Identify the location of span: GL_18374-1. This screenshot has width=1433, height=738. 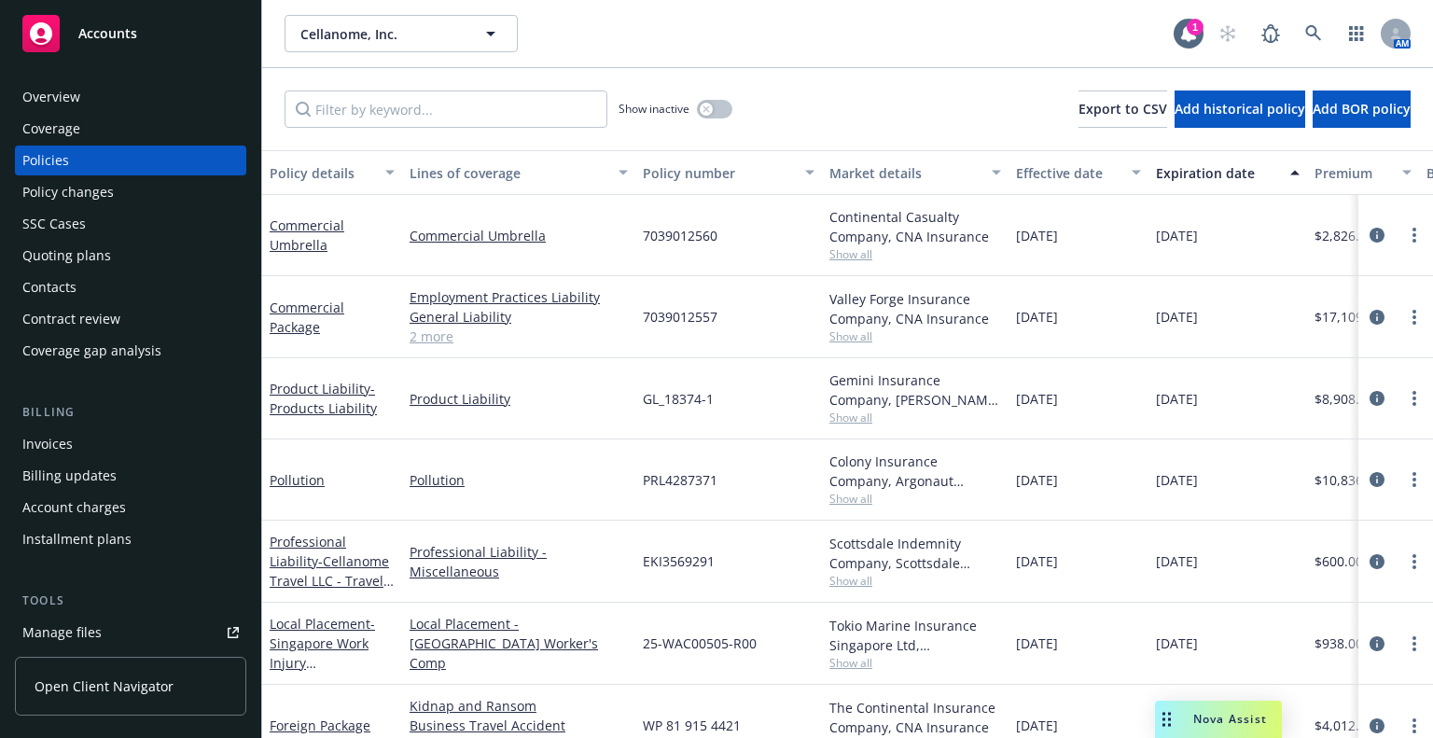
(678, 398).